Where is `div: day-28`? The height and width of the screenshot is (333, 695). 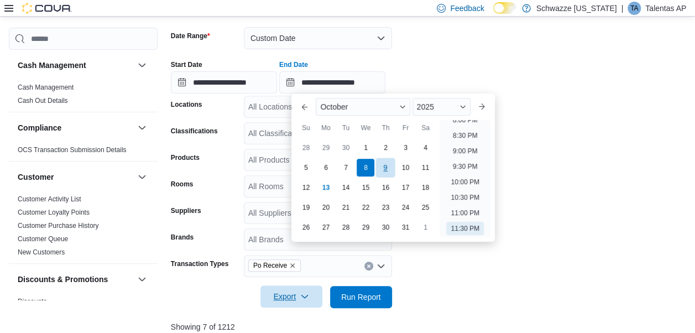
div: day-28 is located at coordinates (306, 148).